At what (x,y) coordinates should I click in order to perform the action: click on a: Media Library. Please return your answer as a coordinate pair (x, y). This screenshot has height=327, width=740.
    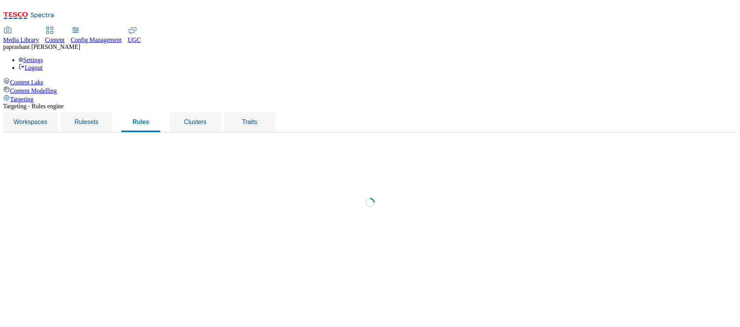
    Looking at the image, I should click on (21, 35).